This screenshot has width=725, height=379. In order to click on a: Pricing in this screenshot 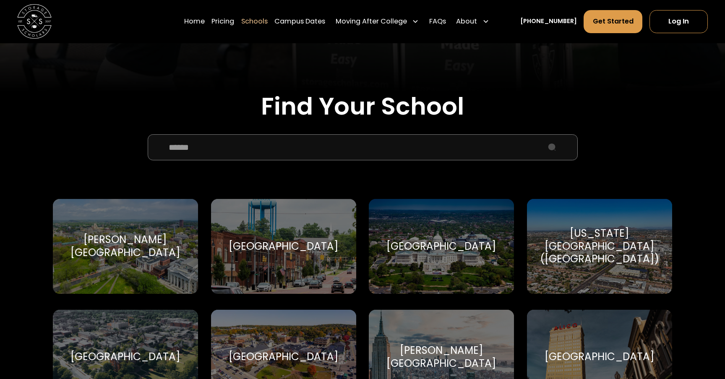, I will do `click(223, 21)`.